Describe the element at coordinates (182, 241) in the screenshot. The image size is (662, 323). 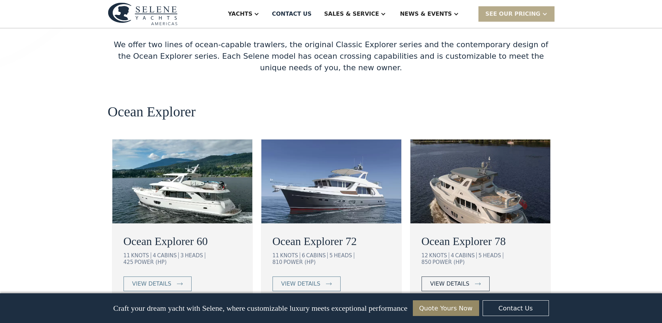
I see `a: Ocean Explorer 60` at that location.